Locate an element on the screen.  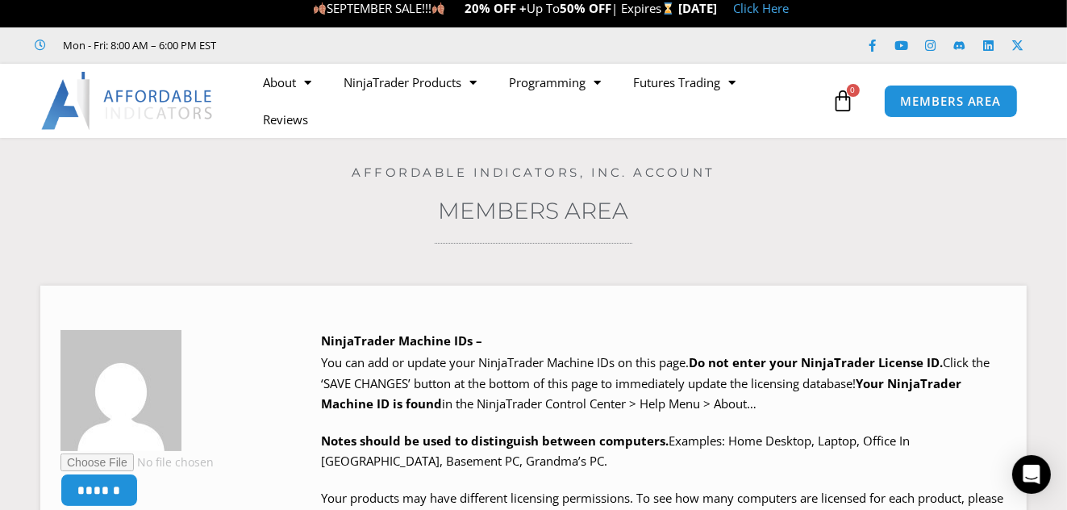
b: NinjaTrader Machine IDs – is located at coordinates (402, 340).